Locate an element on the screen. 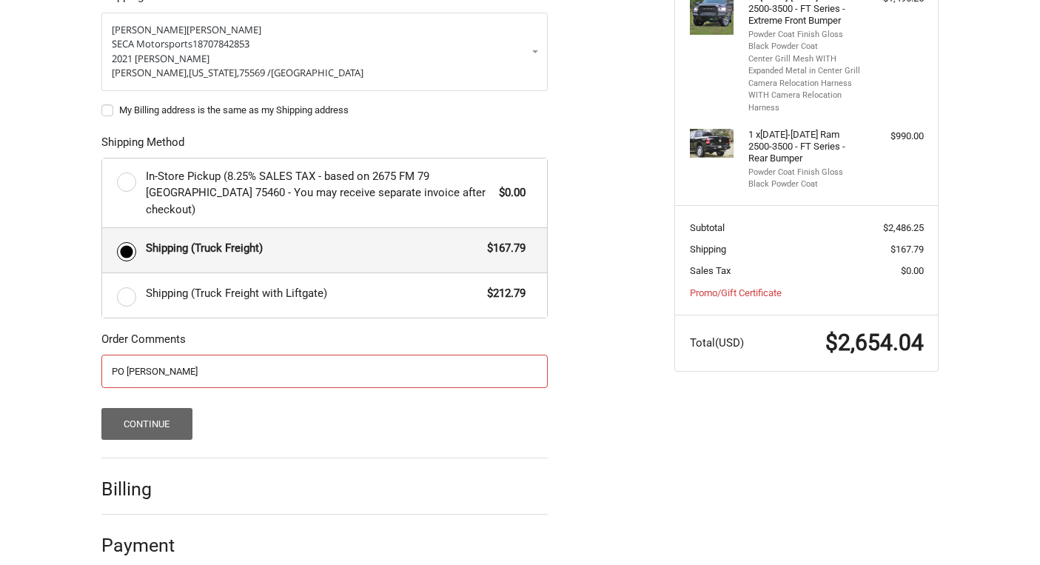 The image size is (1040, 565). span: $212.79 is located at coordinates (502, 293).